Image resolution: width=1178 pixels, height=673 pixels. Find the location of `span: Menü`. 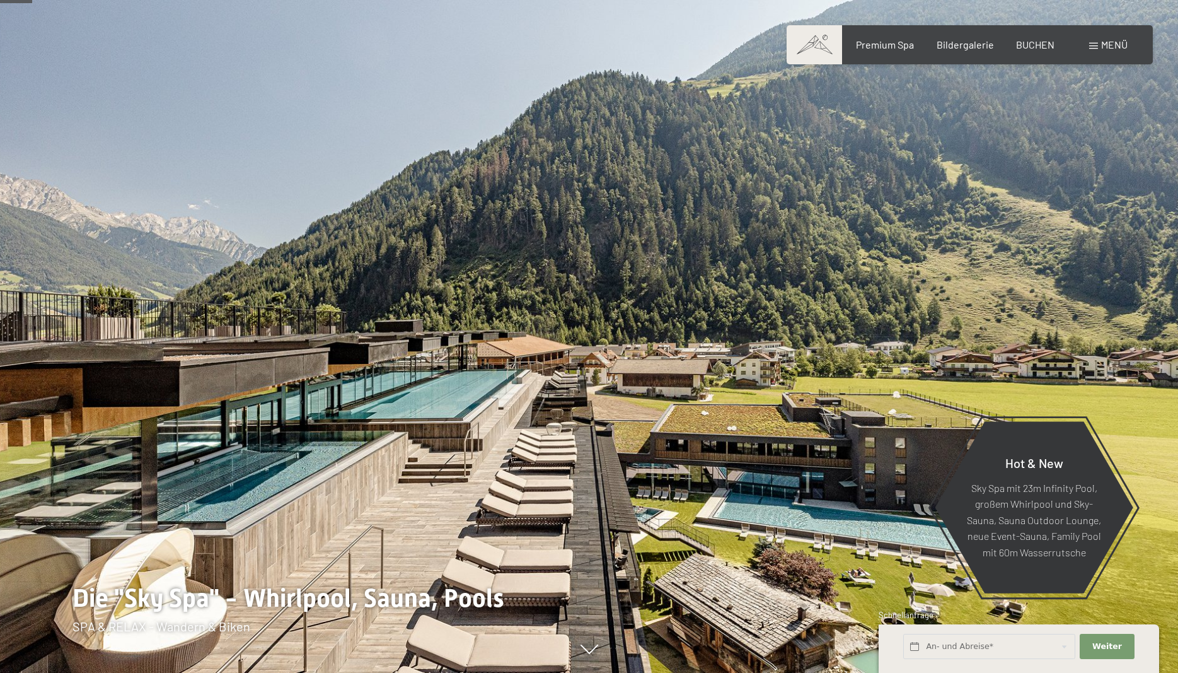

span: Menü is located at coordinates (1115, 44).